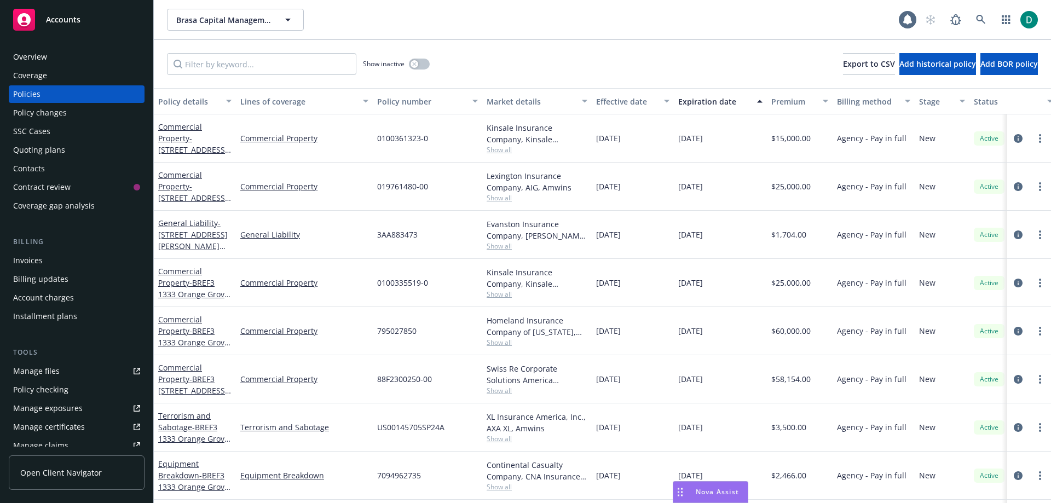 The image size is (1051, 503). What do you see at coordinates (789, 475) in the screenshot?
I see `span: $2,466.00` at bounding box center [789, 475].